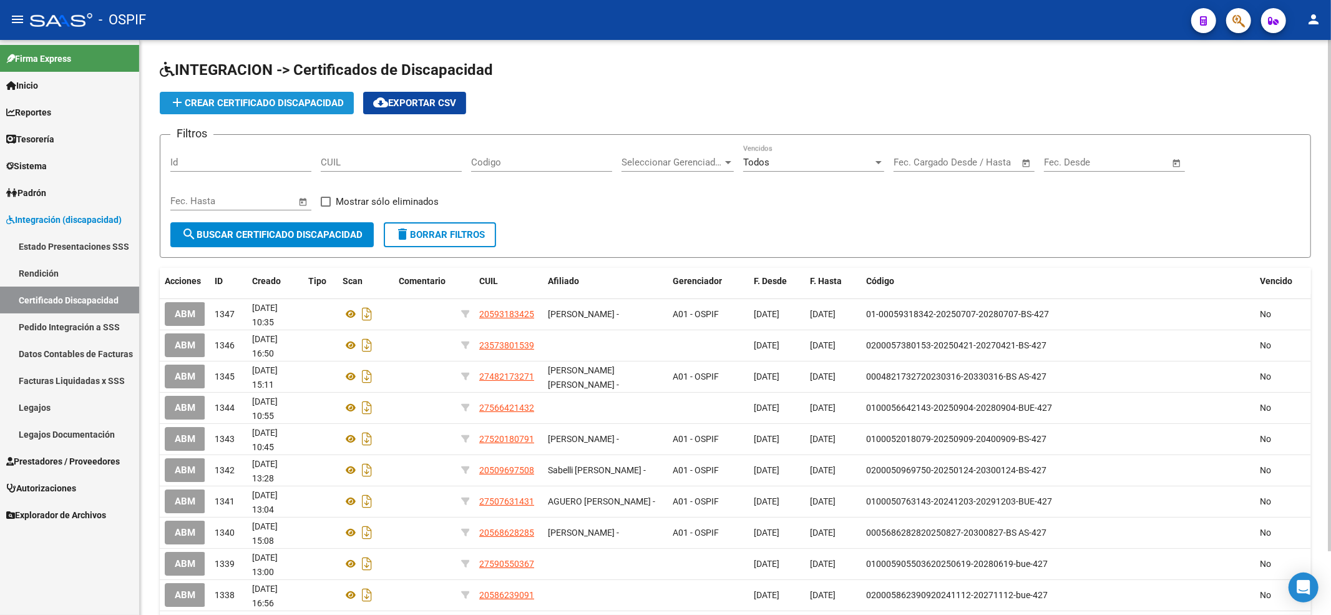 Image resolution: width=1331 pixels, height=615 pixels. What do you see at coordinates (414, 103) in the screenshot?
I see `span: Exportar CSV` at bounding box center [414, 103].